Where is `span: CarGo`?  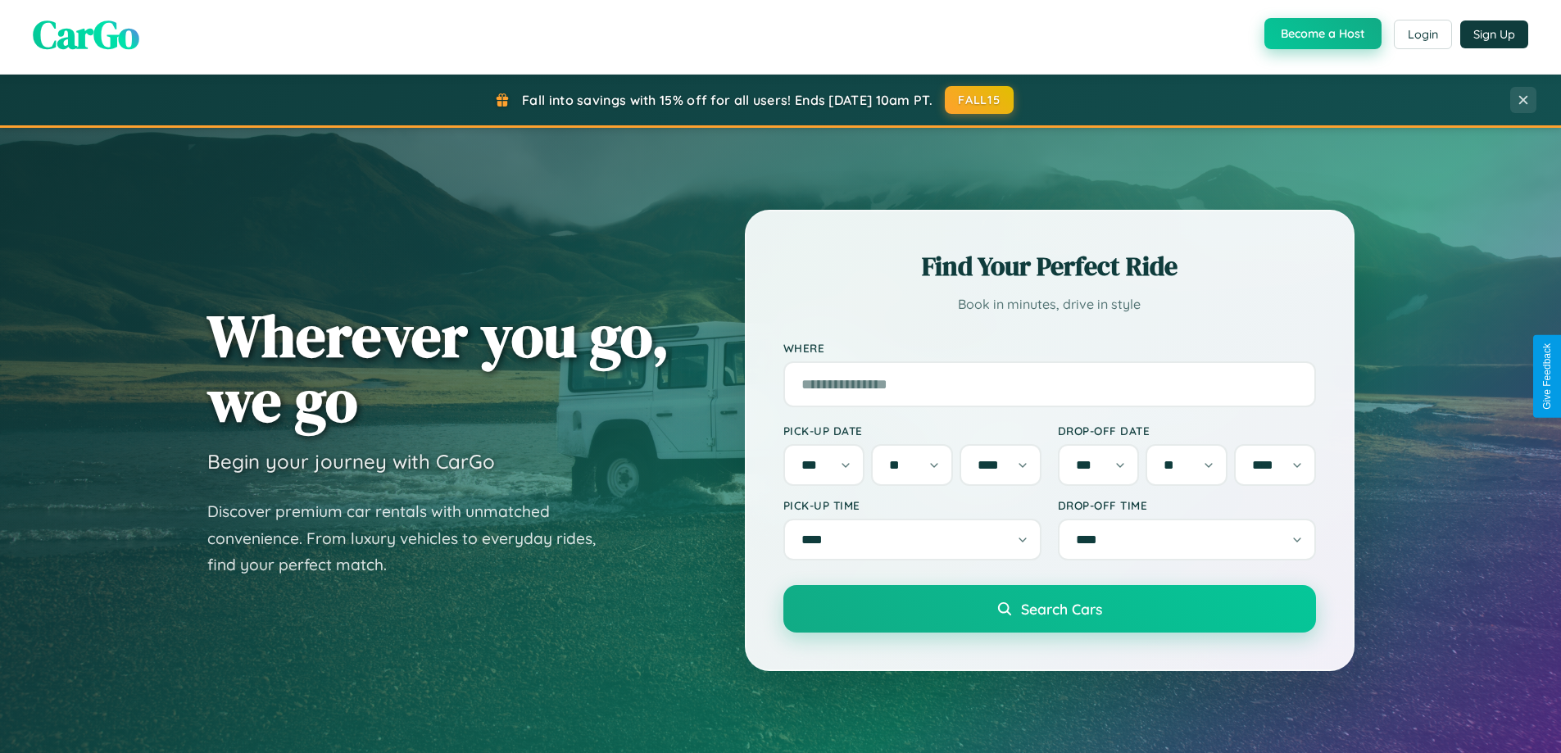
span: CarGo is located at coordinates (86, 34).